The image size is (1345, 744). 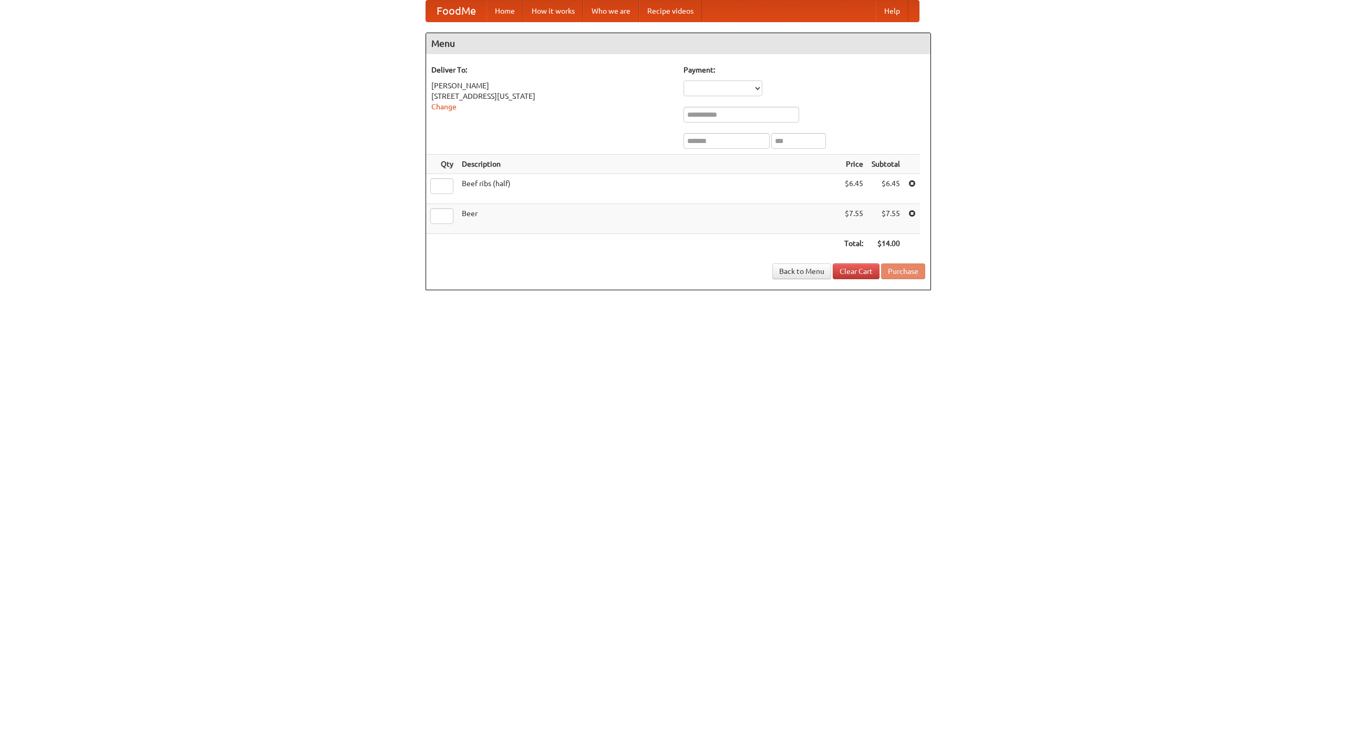 What do you see at coordinates (505, 11) in the screenshot?
I see `a: Home` at bounding box center [505, 11].